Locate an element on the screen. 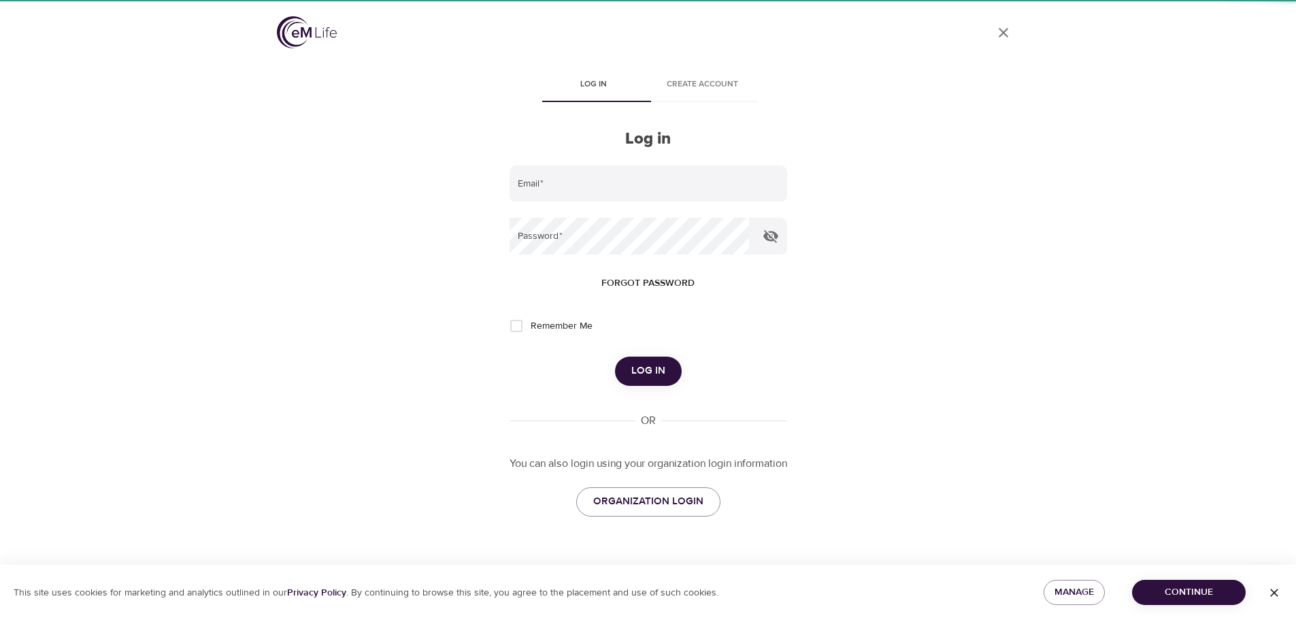 Image resolution: width=1296 pixels, height=620 pixels. span: Manage is located at coordinates (1074, 592).